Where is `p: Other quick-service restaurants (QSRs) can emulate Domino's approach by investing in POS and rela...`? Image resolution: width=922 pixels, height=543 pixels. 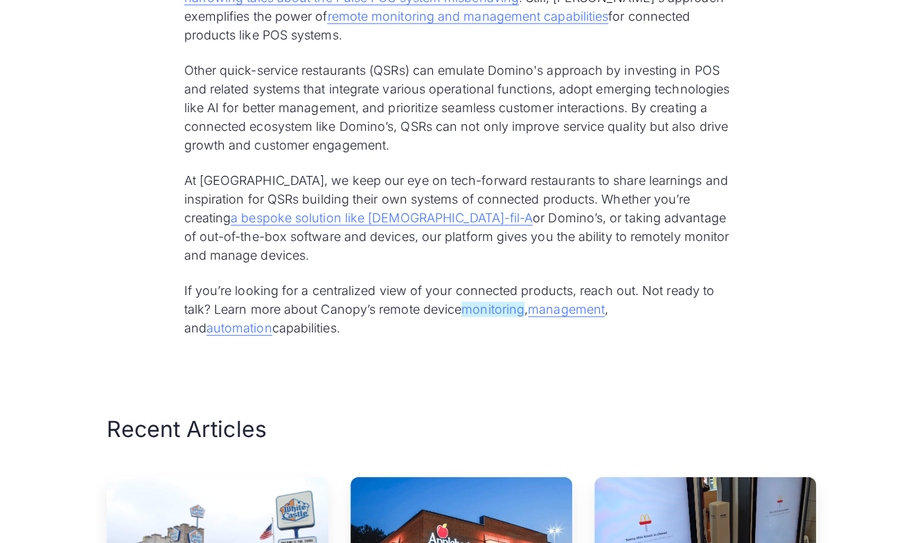
p: Other quick-service restaurants (QSRs) can emulate Domino's approach by investing in POS and rela... is located at coordinates (461, 107).